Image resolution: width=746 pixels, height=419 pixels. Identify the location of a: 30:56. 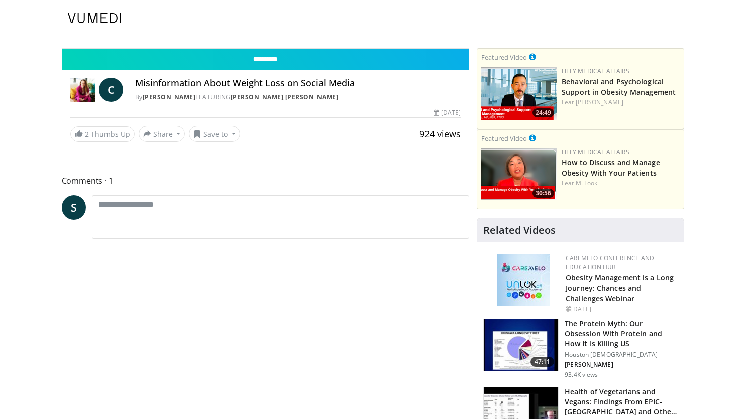
(519, 174).